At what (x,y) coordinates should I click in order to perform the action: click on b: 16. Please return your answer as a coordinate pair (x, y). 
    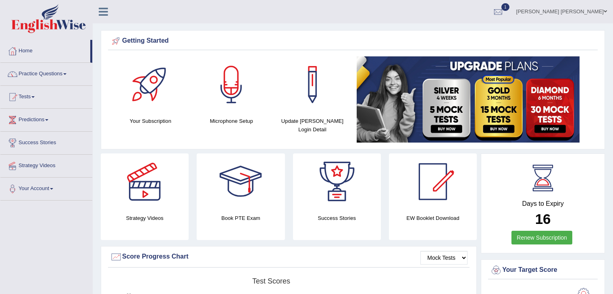
    Looking at the image, I should click on (543, 219).